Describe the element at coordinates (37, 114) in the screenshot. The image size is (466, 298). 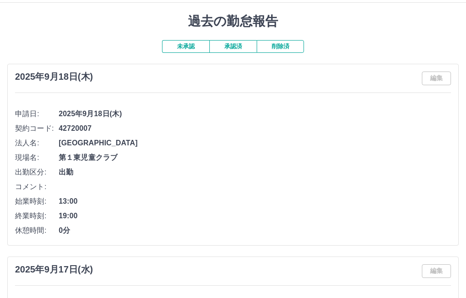
I see `span: 申請日:` at that location.